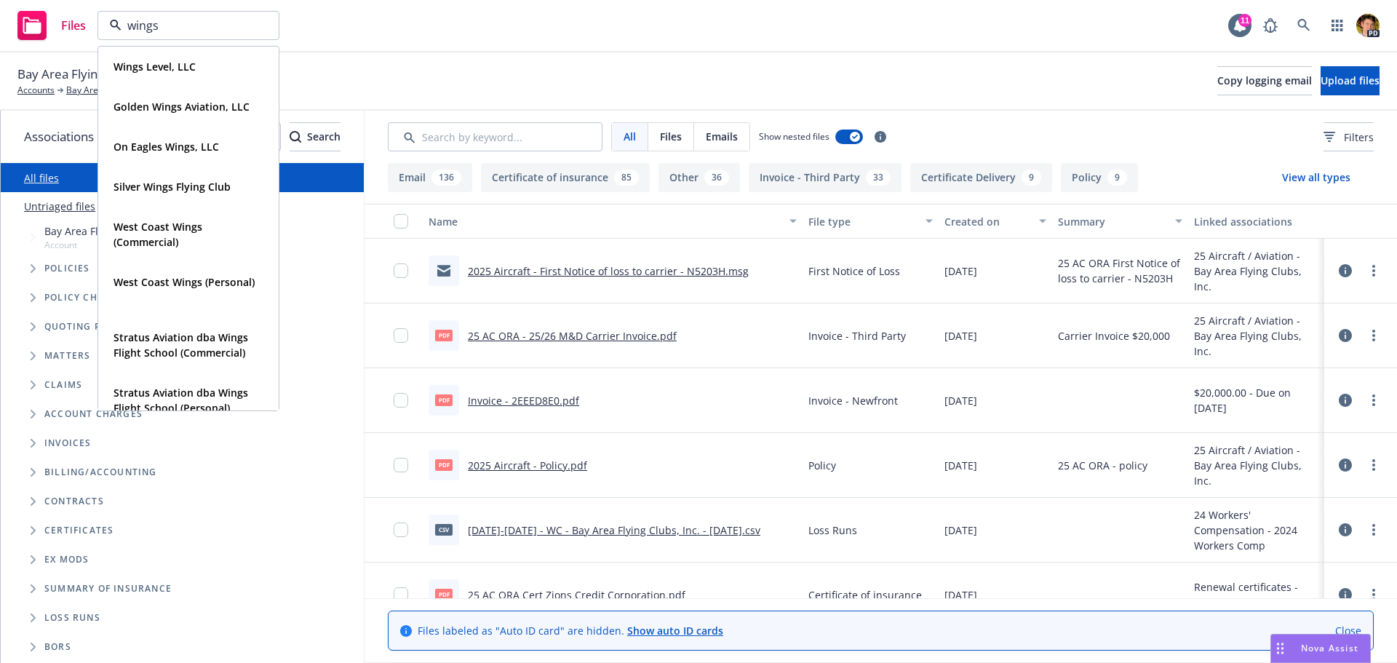 The width and height of the screenshot is (1397, 663). What do you see at coordinates (444, 529) in the screenshot?
I see `span: csv` at bounding box center [444, 529].